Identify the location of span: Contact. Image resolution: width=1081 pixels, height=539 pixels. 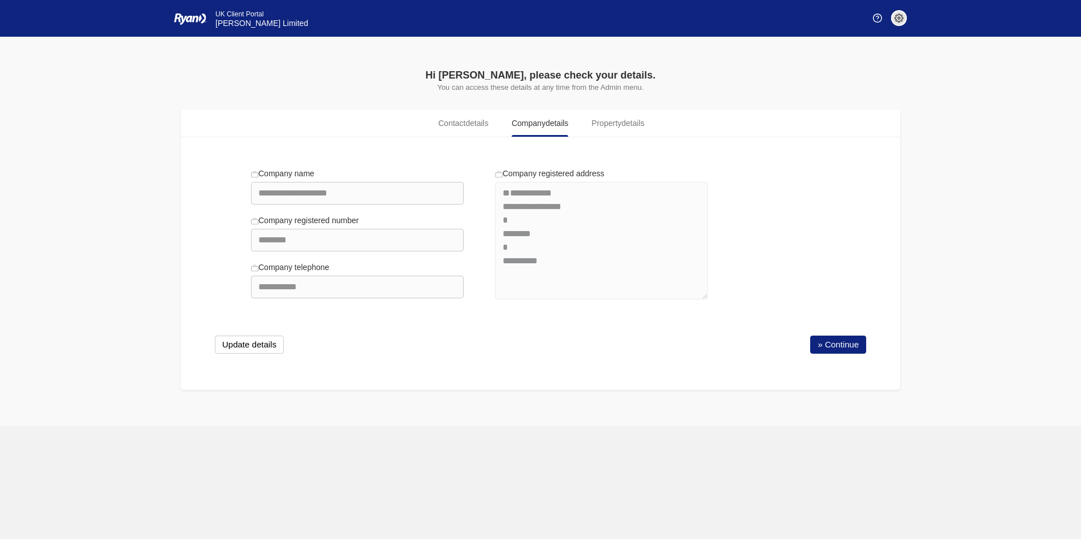
(463, 123).